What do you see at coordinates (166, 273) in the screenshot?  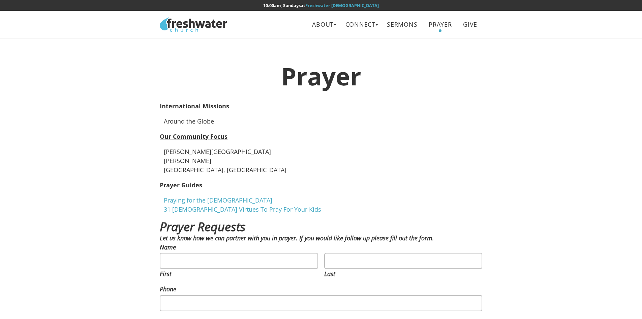 I see `label: First` at bounding box center [166, 273].